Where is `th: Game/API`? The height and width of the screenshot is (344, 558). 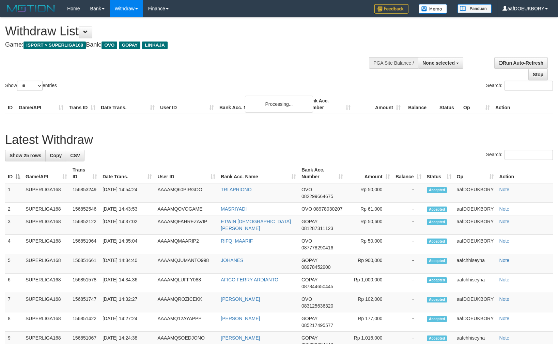
th: Game/API is located at coordinates (41, 104).